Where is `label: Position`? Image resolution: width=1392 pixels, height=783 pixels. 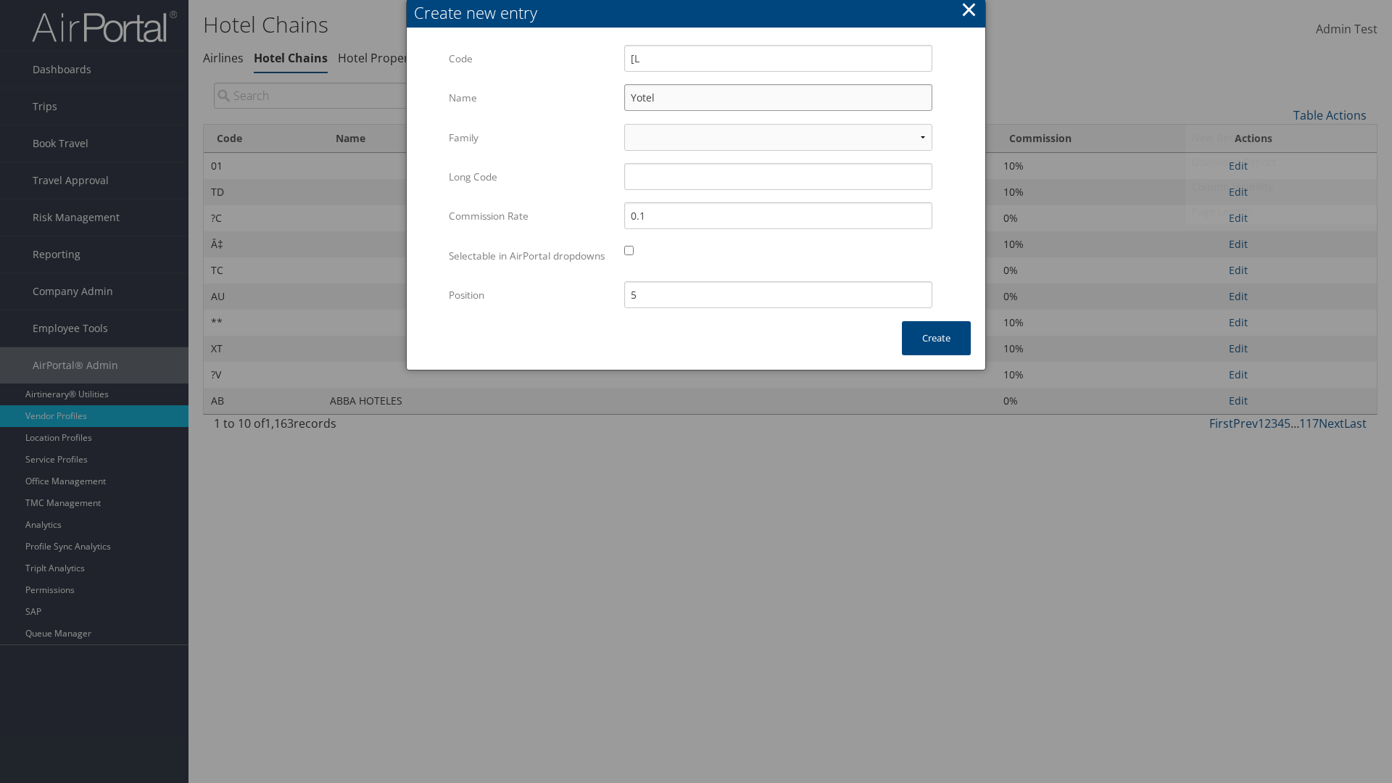 label: Position is located at coordinates (531, 295).